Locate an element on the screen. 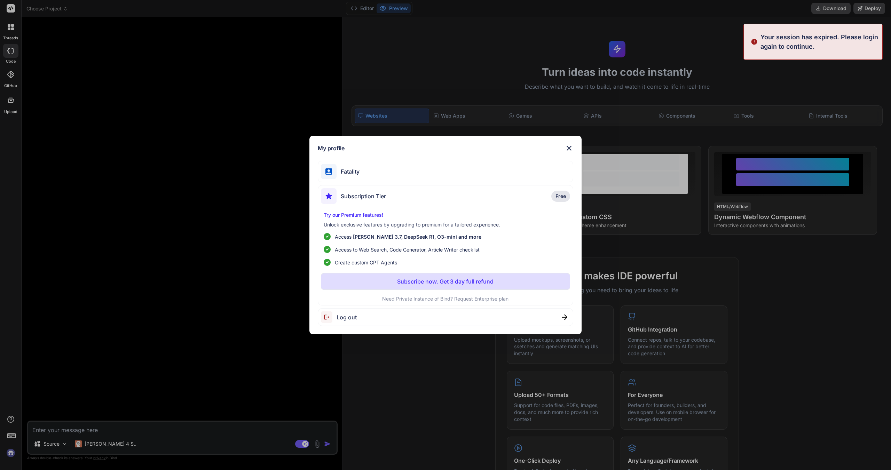  p: Subscribe now. Get 3 day full refund is located at coordinates (445, 281).